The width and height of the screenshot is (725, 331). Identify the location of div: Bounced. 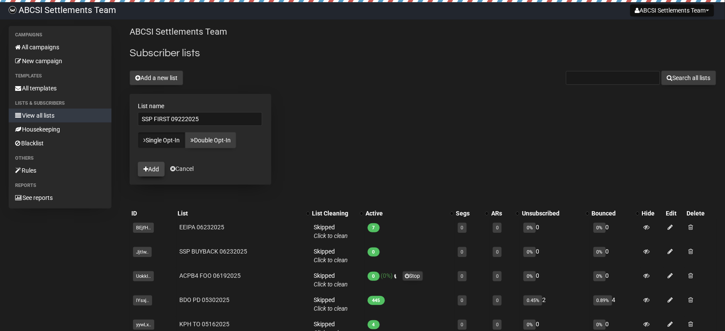
(612, 213).